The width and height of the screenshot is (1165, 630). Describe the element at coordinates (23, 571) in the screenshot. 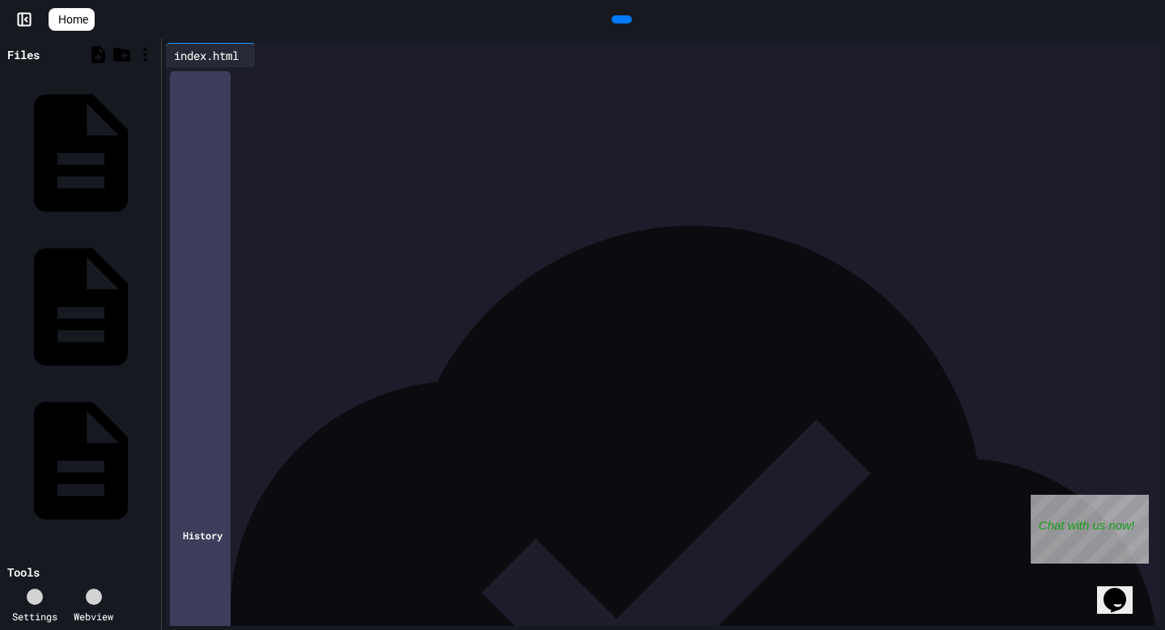

I see `div: Tools` at that location.